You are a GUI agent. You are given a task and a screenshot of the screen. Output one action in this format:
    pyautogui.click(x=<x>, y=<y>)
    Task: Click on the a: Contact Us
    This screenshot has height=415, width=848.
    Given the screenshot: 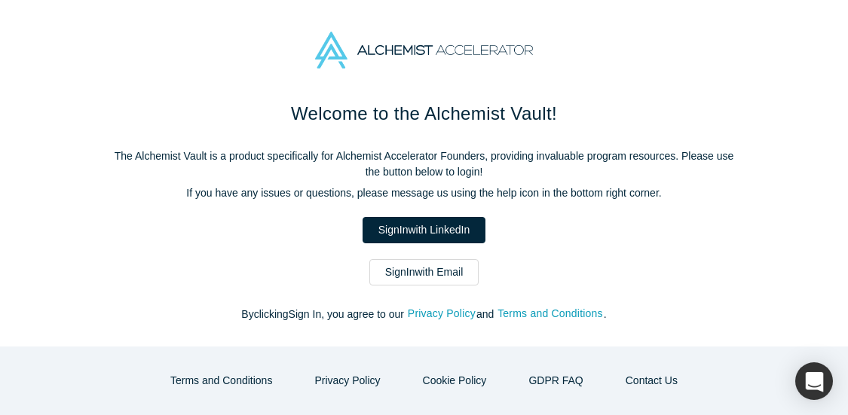 What is the action you would take?
    pyautogui.click(x=651, y=381)
    